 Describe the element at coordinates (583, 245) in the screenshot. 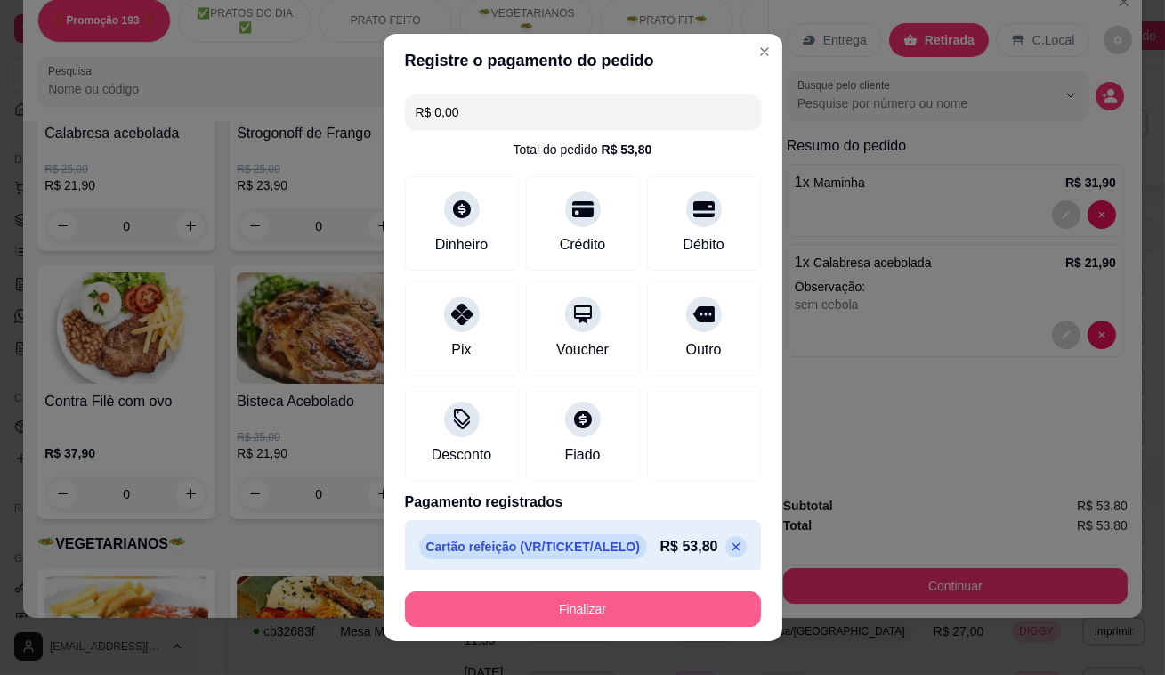

I see `div: Crédito` at that location.